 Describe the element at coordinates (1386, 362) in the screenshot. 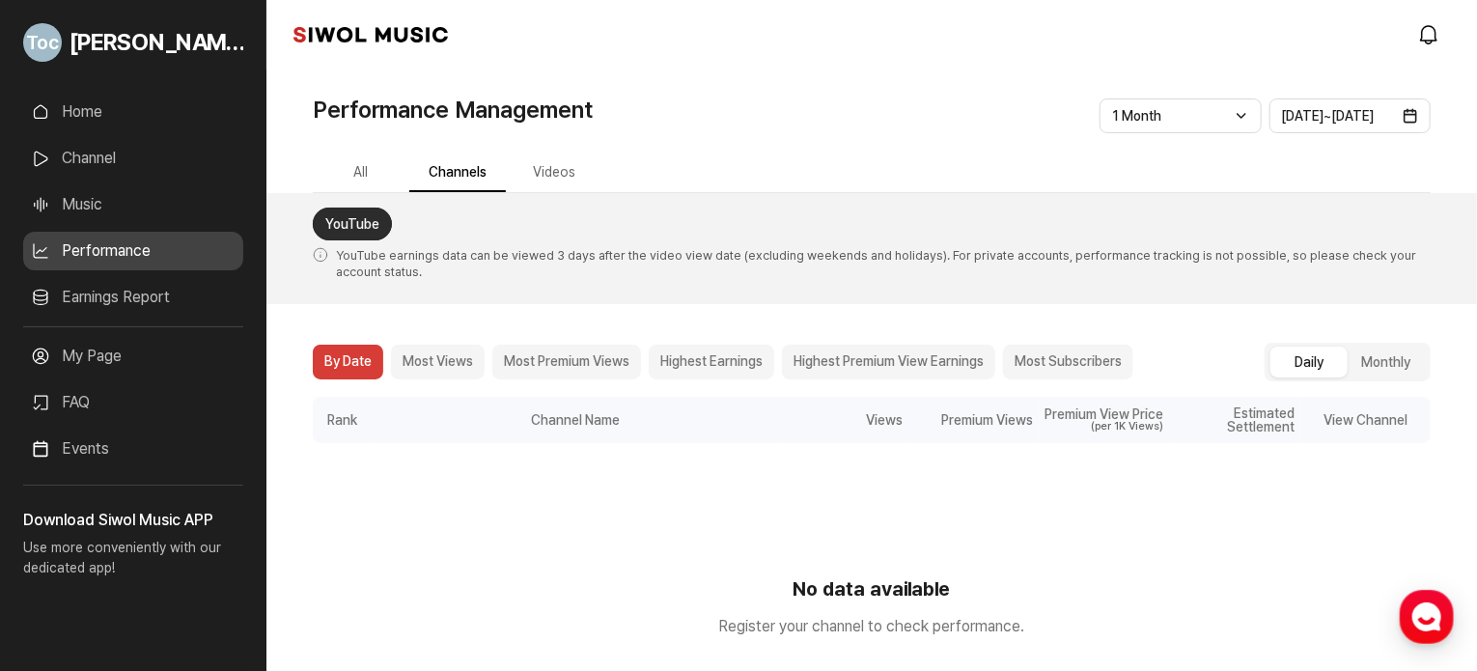

I see `button: Monthly` at that location.